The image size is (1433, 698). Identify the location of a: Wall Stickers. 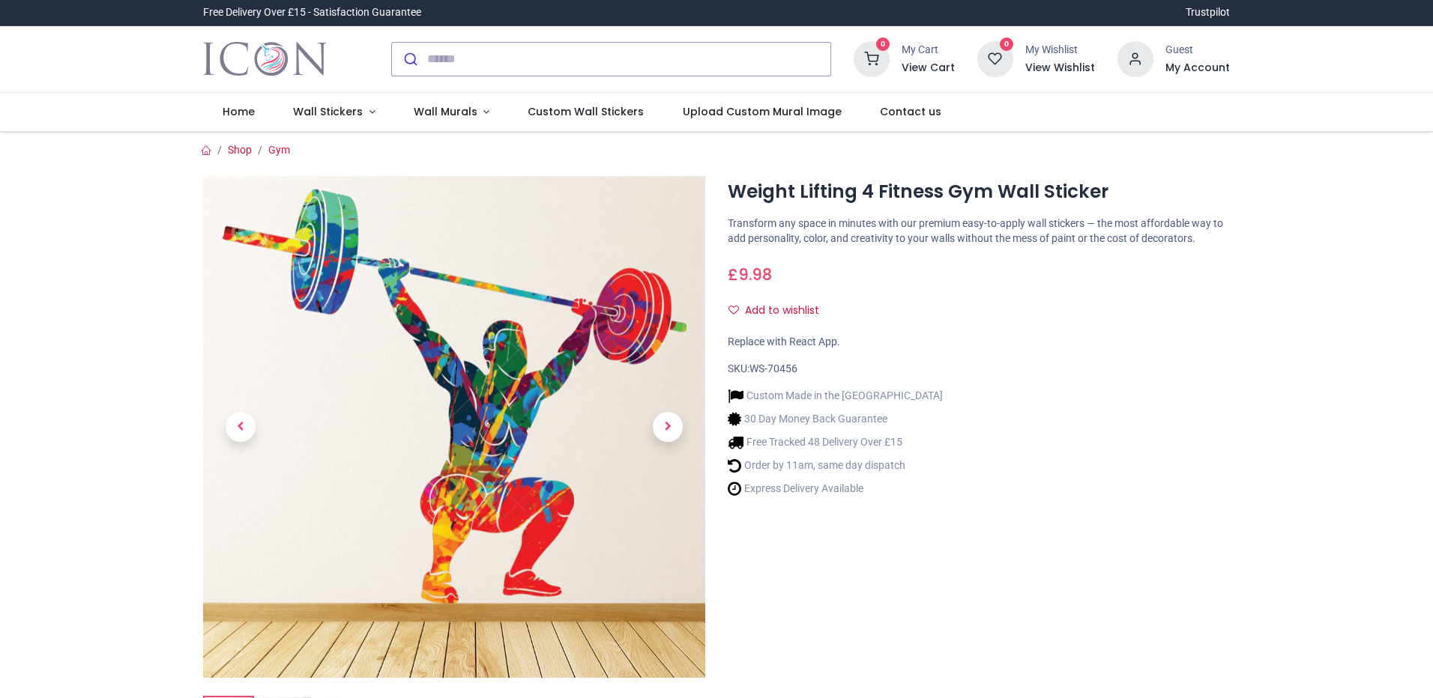
(333, 112).